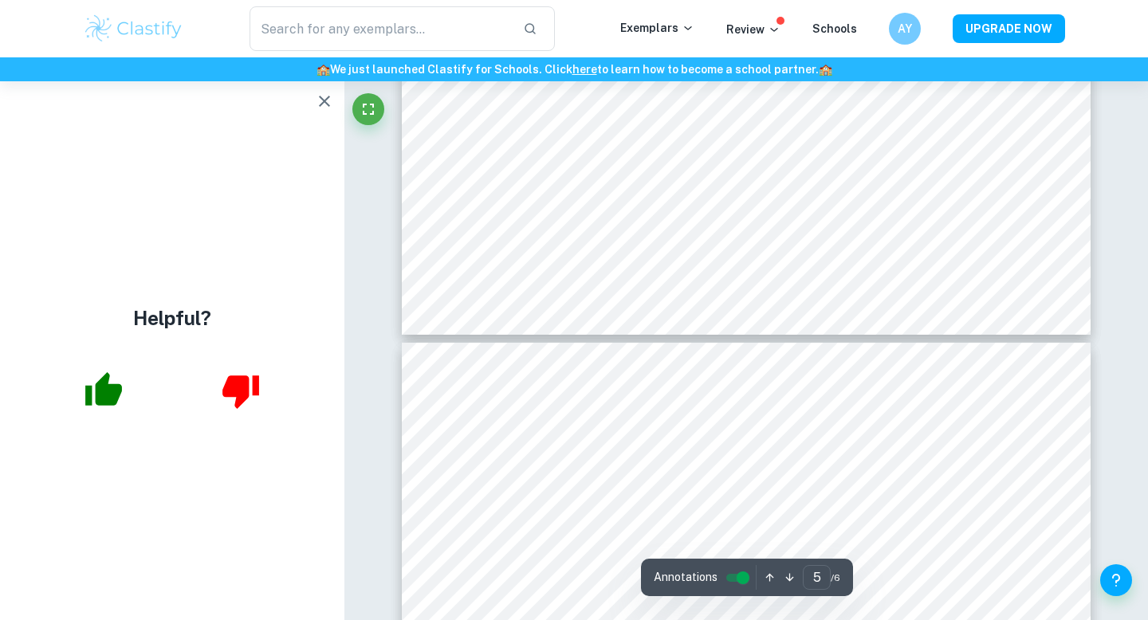 The width and height of the screenshot is (1148, 620). Describe the element at coordinates (368, 109) in the screenshot. I see `button: Fullscreen` at that location.